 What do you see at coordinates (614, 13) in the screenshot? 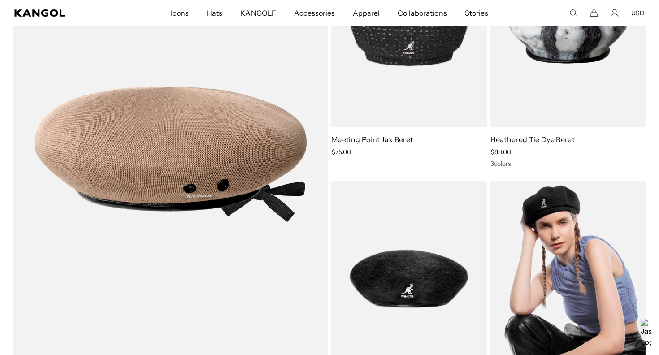
I see `a: Account` at bounding box center [614, 13].